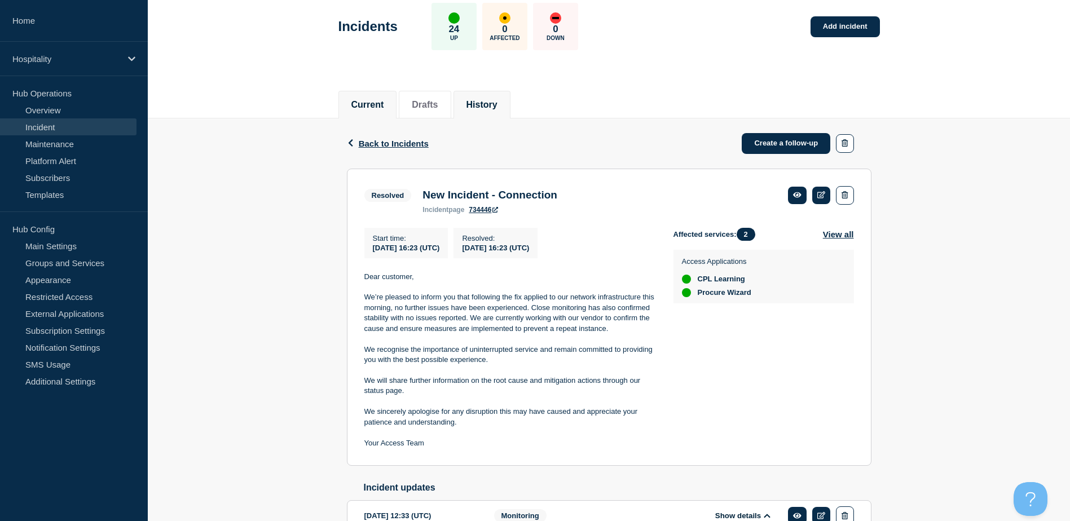 This screenshot has width=1070, height=521. I want to click on a: 734446, so click(483, 210).